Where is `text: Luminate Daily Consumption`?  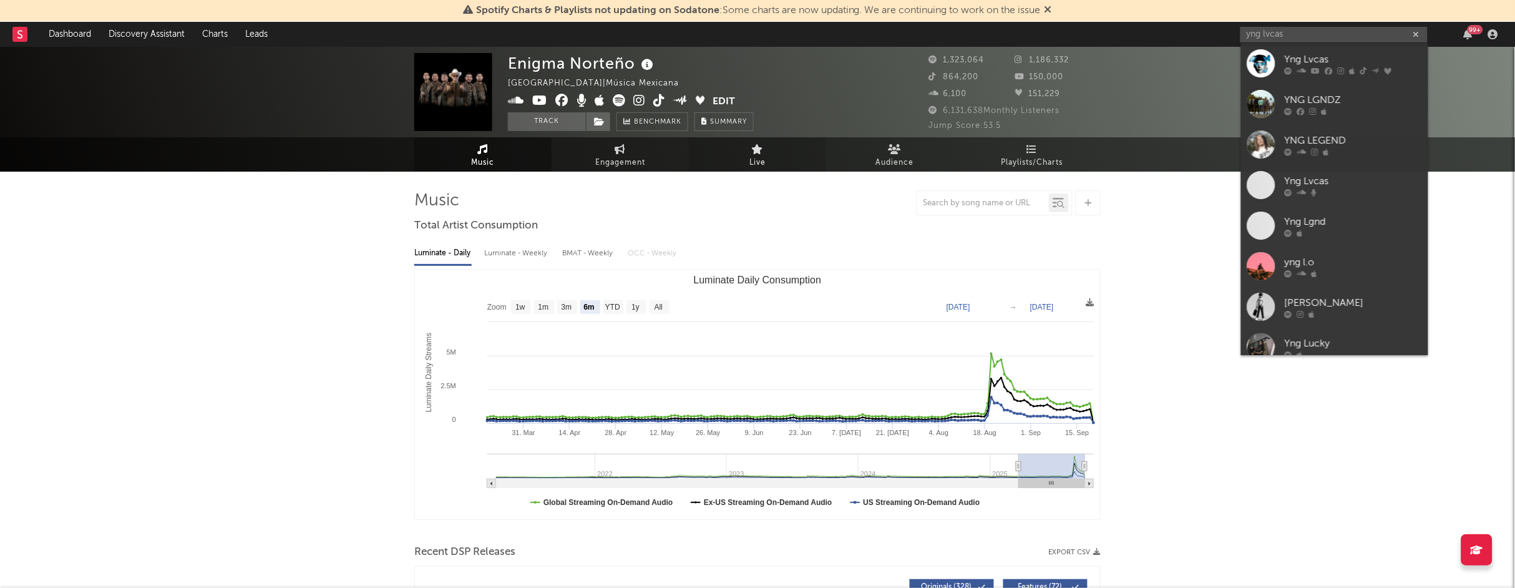
text: Luminate Daily Consumption is located at coordinates (757, 280).